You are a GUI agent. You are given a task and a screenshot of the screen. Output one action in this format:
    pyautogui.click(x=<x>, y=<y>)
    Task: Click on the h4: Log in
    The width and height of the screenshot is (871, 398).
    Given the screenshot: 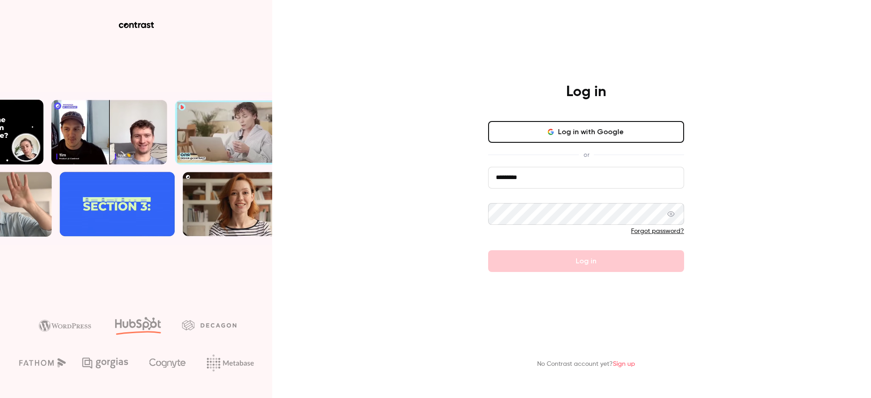 What is the action you would take?
    pyautogui.click(x=586, y=92)
    